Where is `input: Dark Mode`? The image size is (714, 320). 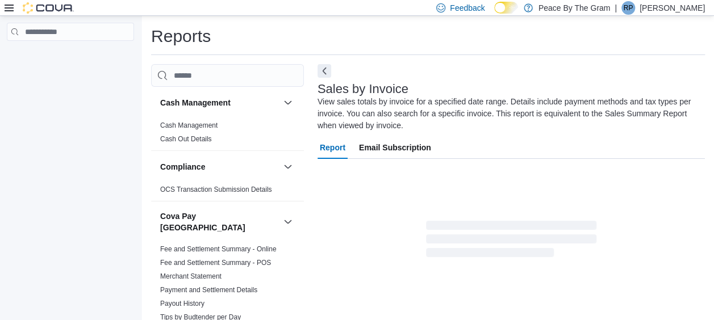 input: Dark Mode is located at coordinates (506, 7).